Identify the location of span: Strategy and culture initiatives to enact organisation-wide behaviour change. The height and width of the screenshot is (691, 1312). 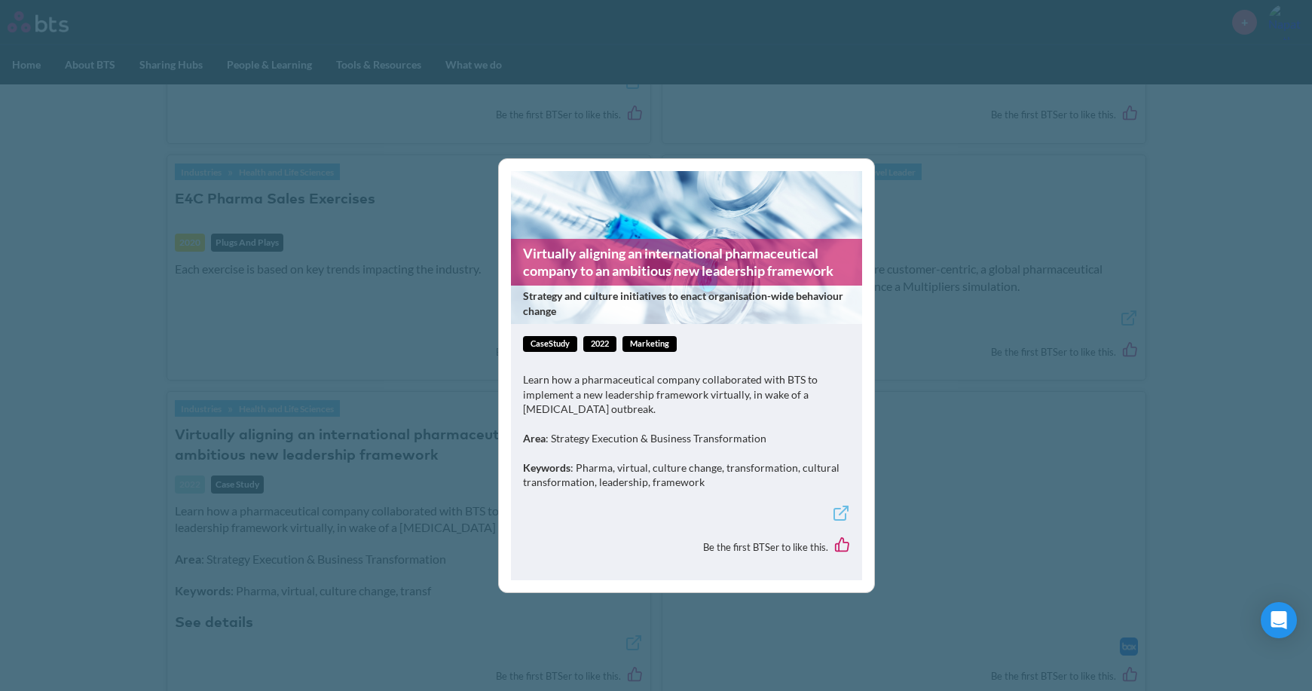
(685, 303).